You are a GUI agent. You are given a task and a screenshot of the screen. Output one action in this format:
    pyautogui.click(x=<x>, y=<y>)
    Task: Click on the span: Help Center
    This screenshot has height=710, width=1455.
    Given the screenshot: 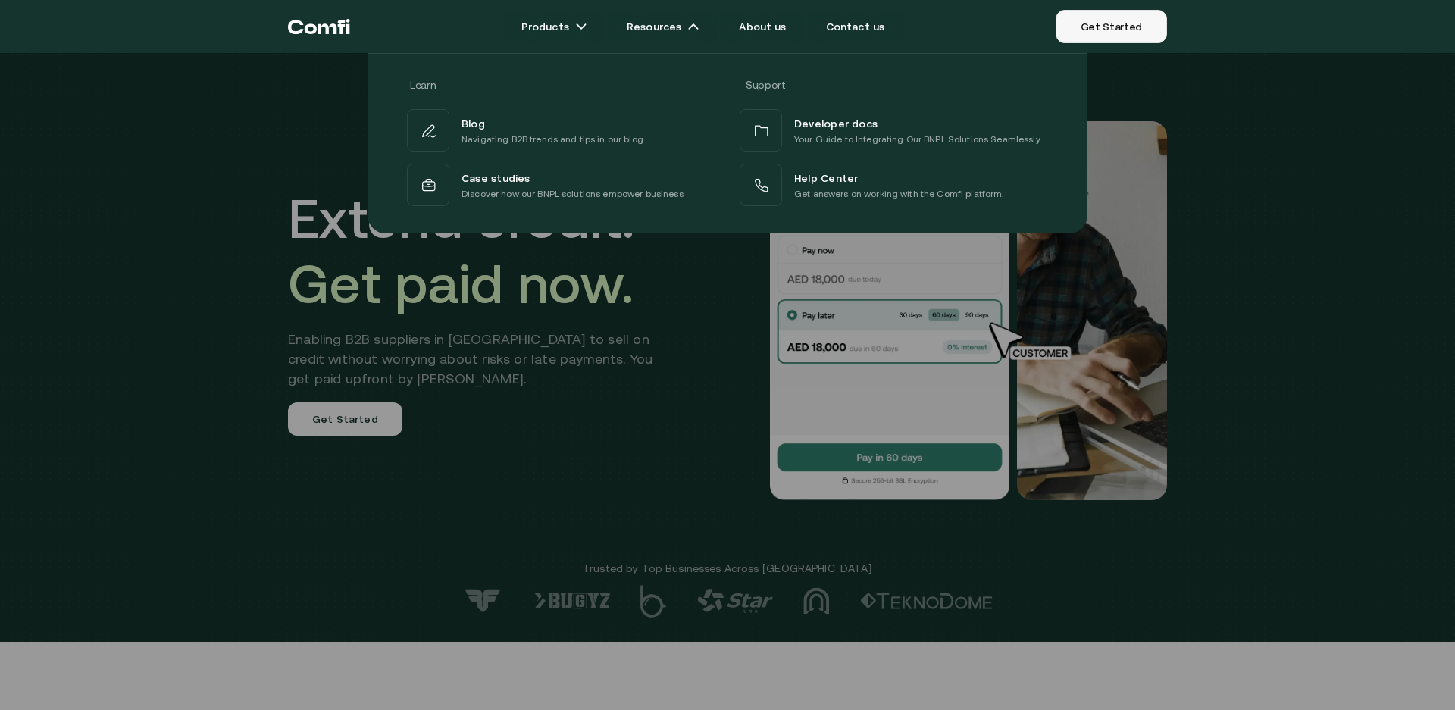 What is the action you would take?
    pyautogui.click(x=826, y=177)
    